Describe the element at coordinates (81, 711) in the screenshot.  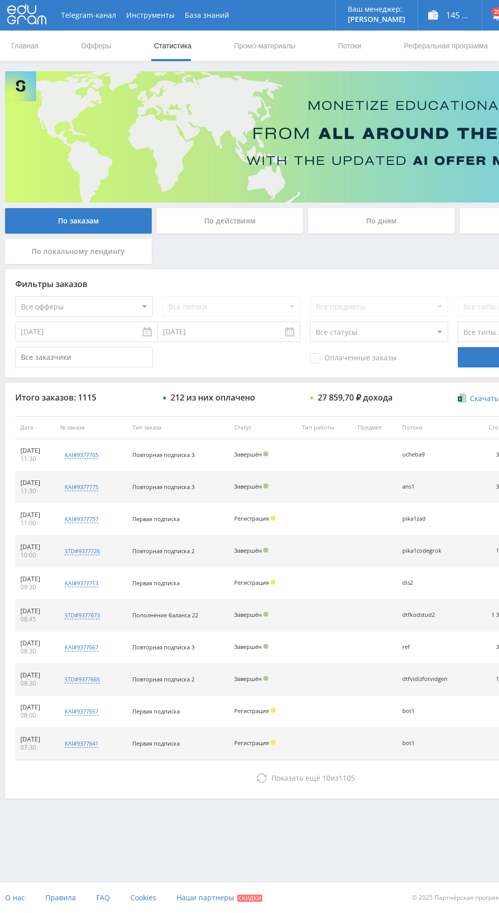
I see `div: kai#9377657` at that location.